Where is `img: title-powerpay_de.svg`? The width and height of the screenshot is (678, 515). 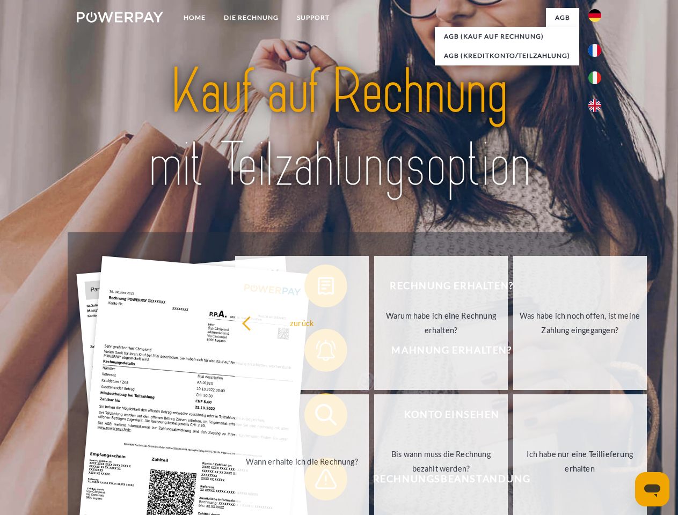
img: title-powerpay_de.svg is located at coordinates (339, 128).